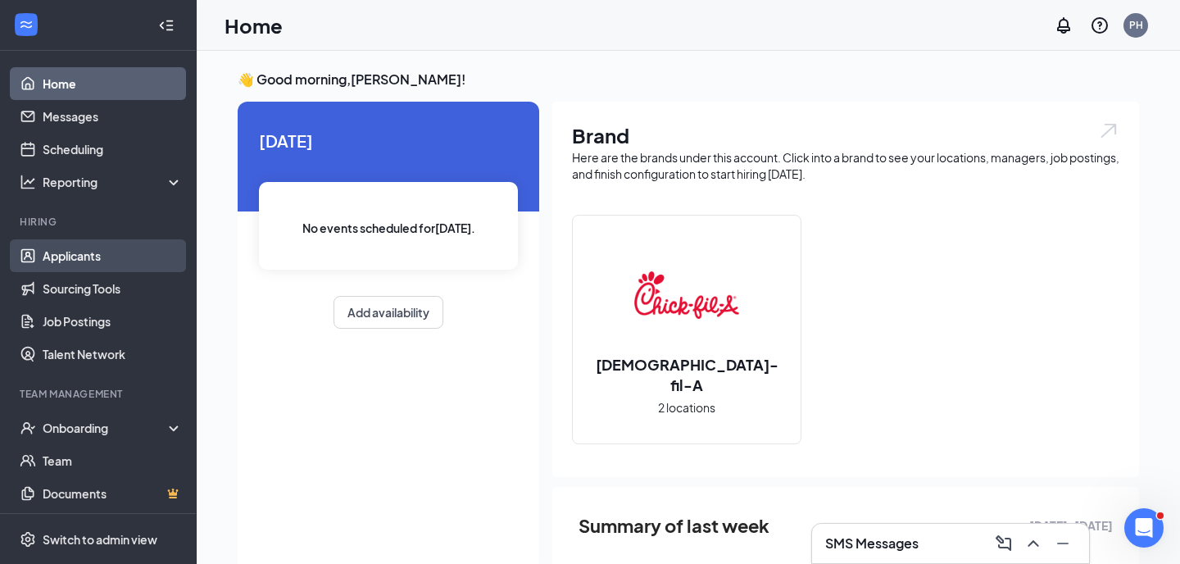 Image resolution: width=1180 pixels, height=564 pixels. Describe the element at coordinates (687, 407) in the screenshot. I see `span: 2 locations` at that location.